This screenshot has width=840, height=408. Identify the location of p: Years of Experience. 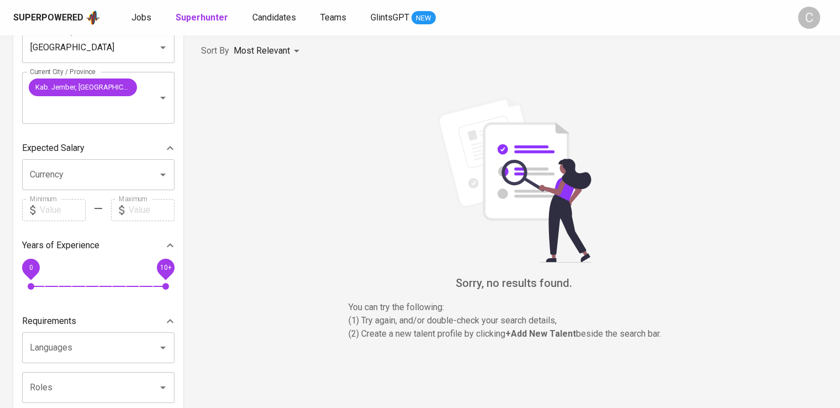
(61, 245).